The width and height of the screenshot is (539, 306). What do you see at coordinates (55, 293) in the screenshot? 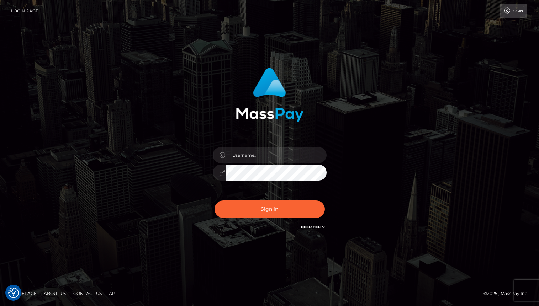
I see `a: About Us` at bounding box center [55, 293].